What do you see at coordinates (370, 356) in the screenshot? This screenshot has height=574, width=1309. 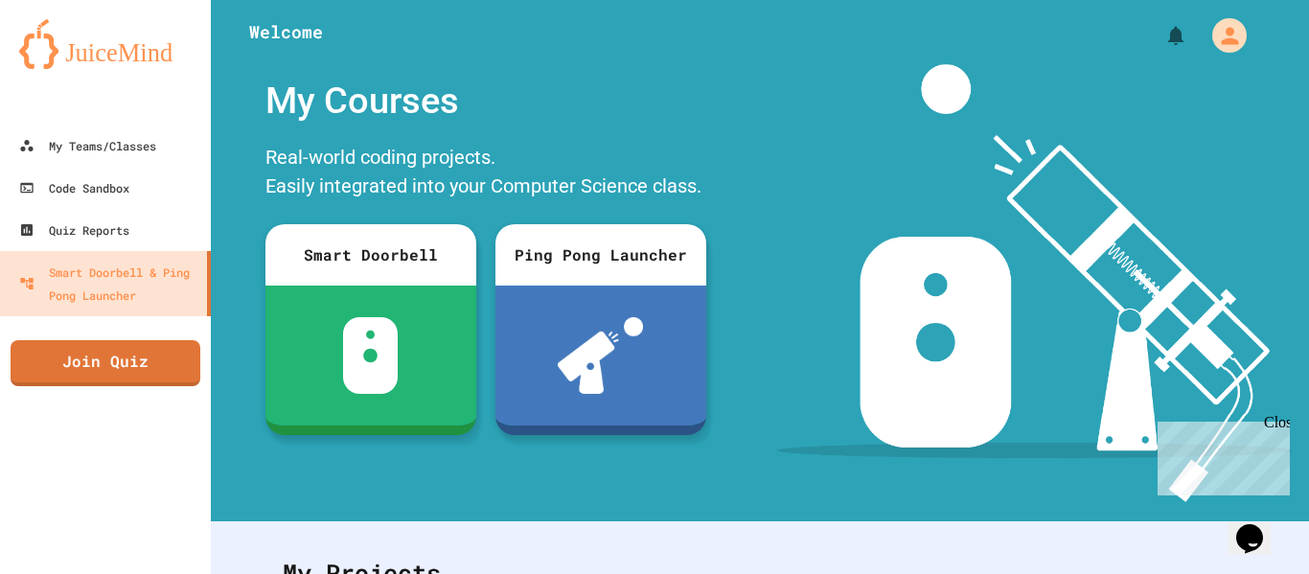 I see `img: sdb-white.svg` at bounding box center [370, 356].